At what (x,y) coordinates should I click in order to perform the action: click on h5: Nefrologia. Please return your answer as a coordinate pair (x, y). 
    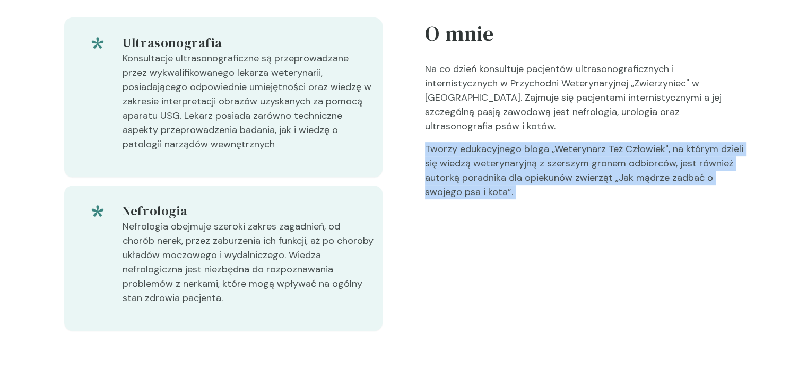
    Looking at the image, I should click on (248, 211).